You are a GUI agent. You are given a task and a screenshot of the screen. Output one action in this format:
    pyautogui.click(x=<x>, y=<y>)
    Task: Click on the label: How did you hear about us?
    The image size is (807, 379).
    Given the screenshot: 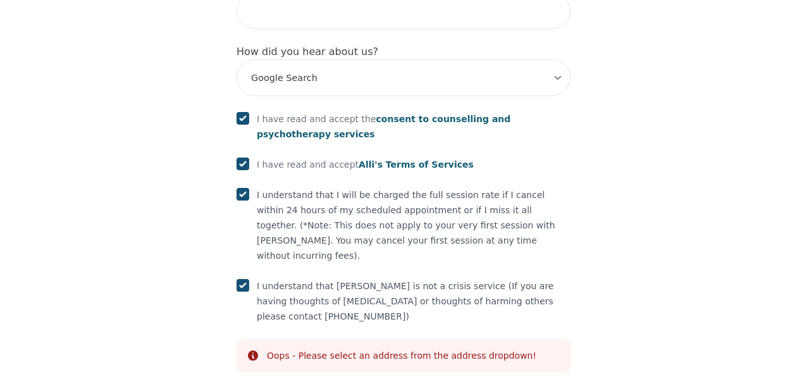 What is the action you would take?
    pyautogui.click(x=307, y=51)
    